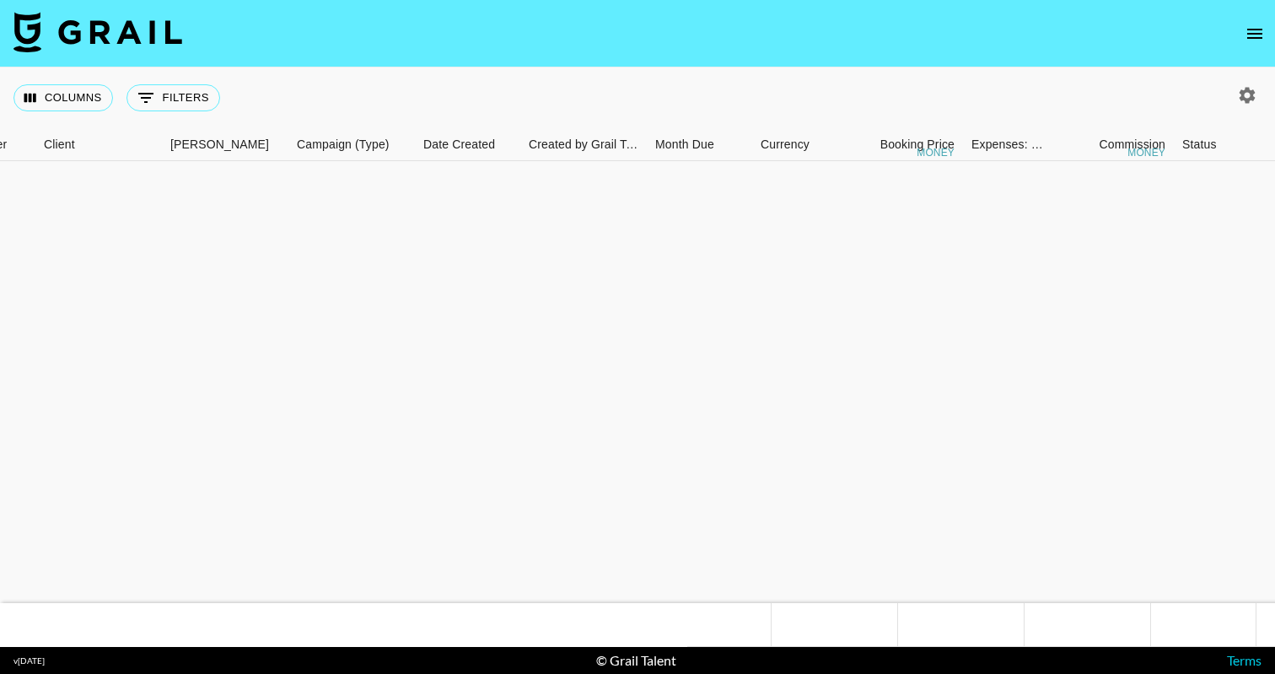 The height and width of the screenshot is (674, 1275). I want to click on div: © Grail Talent, so click(636, 660).